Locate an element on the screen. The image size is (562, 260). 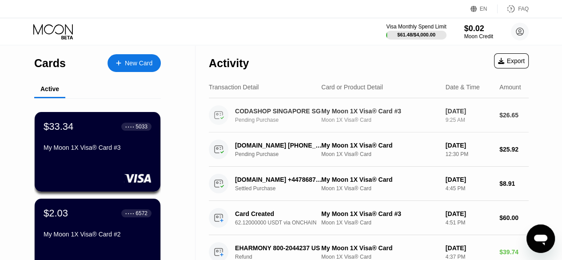
div: 4:51 PM is located at coordinates (469, 223).